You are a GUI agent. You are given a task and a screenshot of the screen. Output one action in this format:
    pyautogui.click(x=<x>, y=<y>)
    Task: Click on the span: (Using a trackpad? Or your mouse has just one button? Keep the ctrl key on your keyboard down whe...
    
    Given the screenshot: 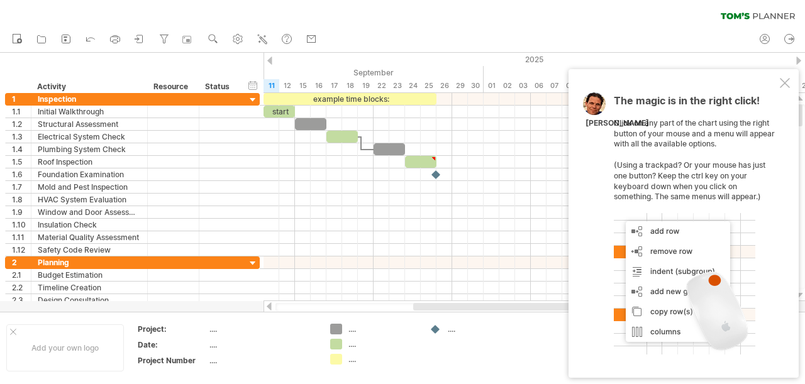 What is the action you would take?
    pyautogui.click(x=689, y=181)
    